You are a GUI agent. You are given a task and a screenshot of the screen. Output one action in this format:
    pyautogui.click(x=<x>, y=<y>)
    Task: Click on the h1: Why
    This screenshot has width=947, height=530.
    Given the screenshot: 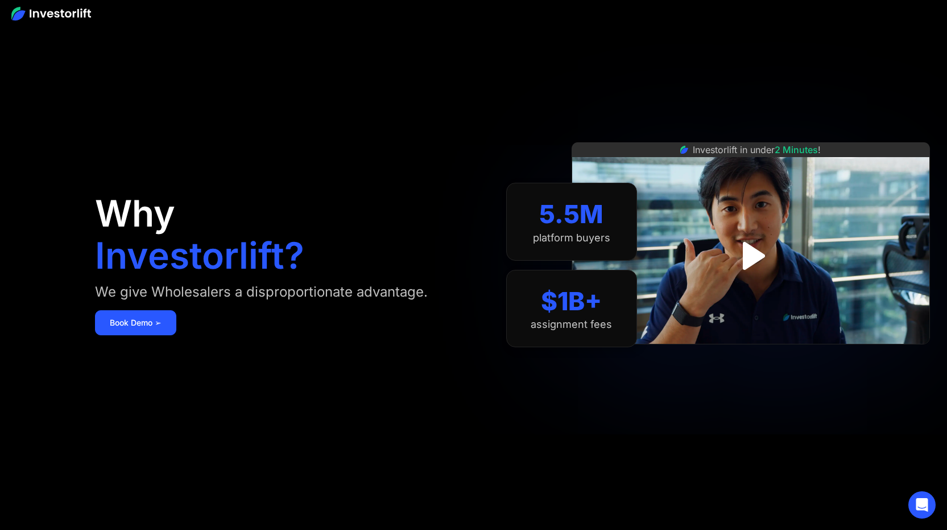 What is the action you would take?
    pyautogui.click(x=135, y=213)
    